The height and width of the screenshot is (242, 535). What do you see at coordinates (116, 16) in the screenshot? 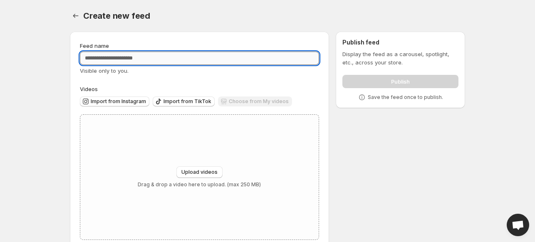
I see `span: Create new feed` at bounding box center [116, 16].